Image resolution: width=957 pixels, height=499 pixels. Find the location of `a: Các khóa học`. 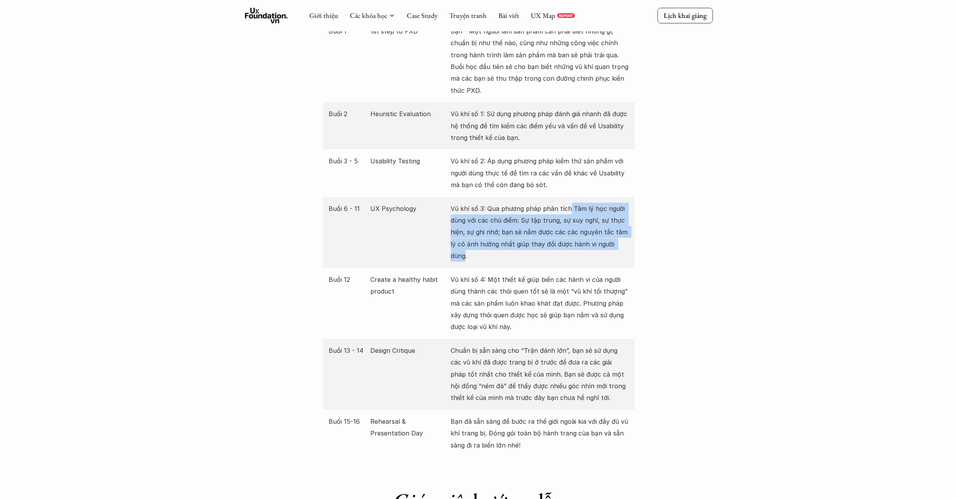

a: Các khóa học is located at coordinates (368, 15).